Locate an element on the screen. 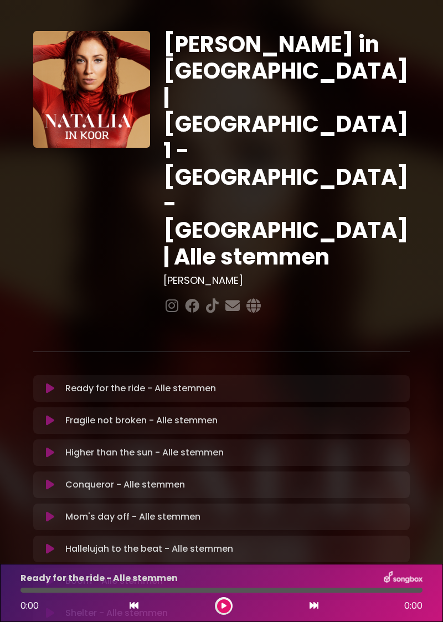  p: Higher than the sun - Alle stemmen is located at coordinates (144, 452).